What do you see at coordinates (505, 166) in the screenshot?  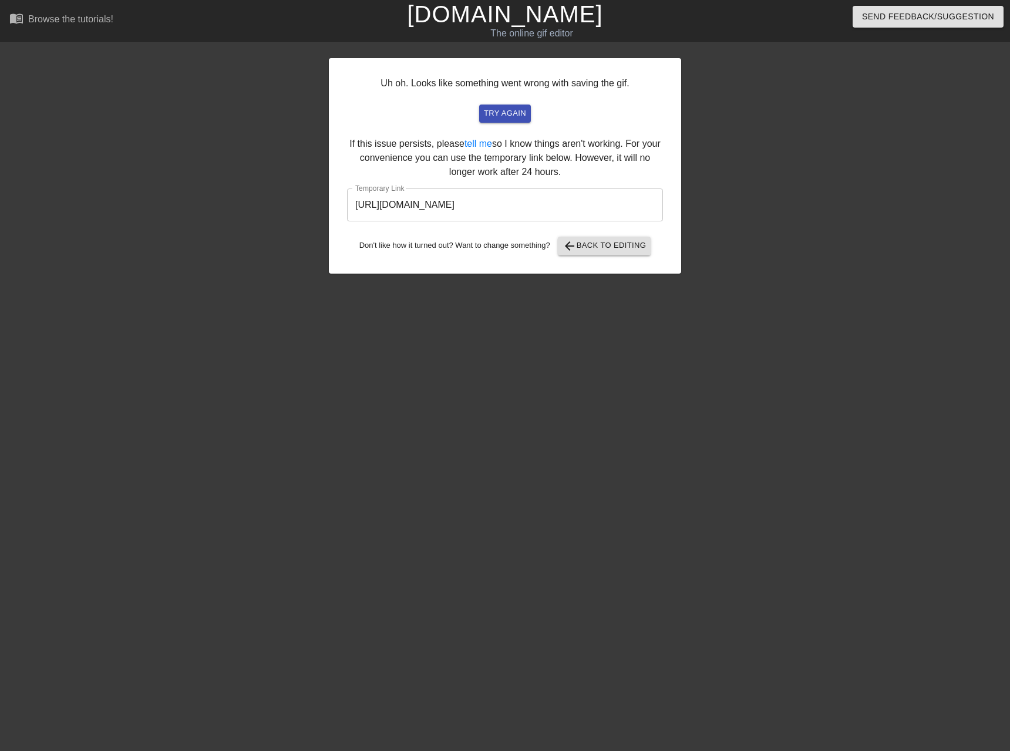 I see `div: Uh oh. Looks like something went wrong with saving the gif. If this issue persists, please so I k...` at bounding box center [505, 166].